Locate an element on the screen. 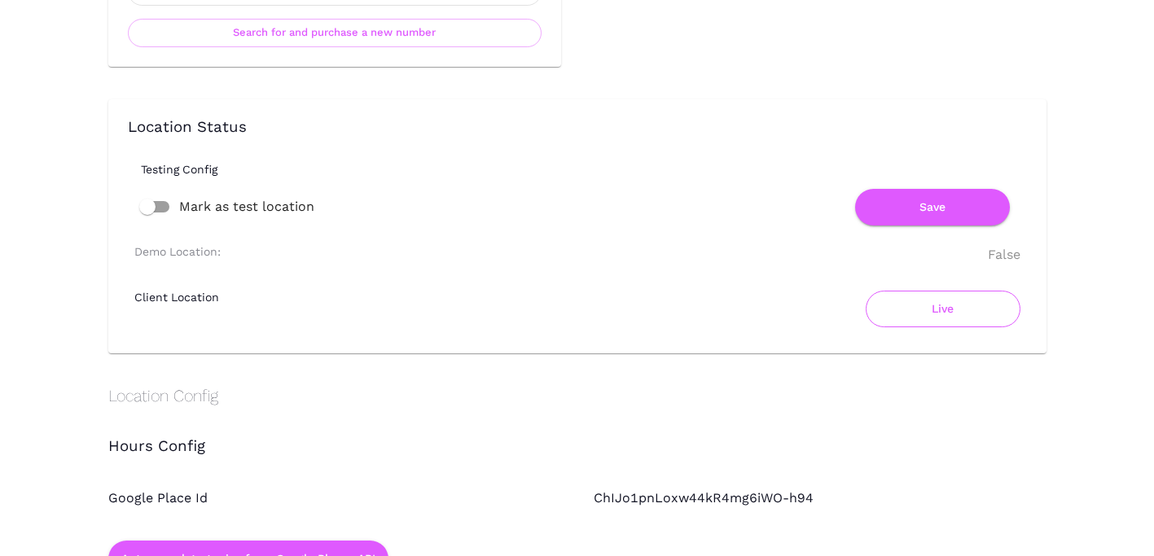 The height and width of the screenshot is (556, 1154). button: Live is located at coordinates (943, 309).